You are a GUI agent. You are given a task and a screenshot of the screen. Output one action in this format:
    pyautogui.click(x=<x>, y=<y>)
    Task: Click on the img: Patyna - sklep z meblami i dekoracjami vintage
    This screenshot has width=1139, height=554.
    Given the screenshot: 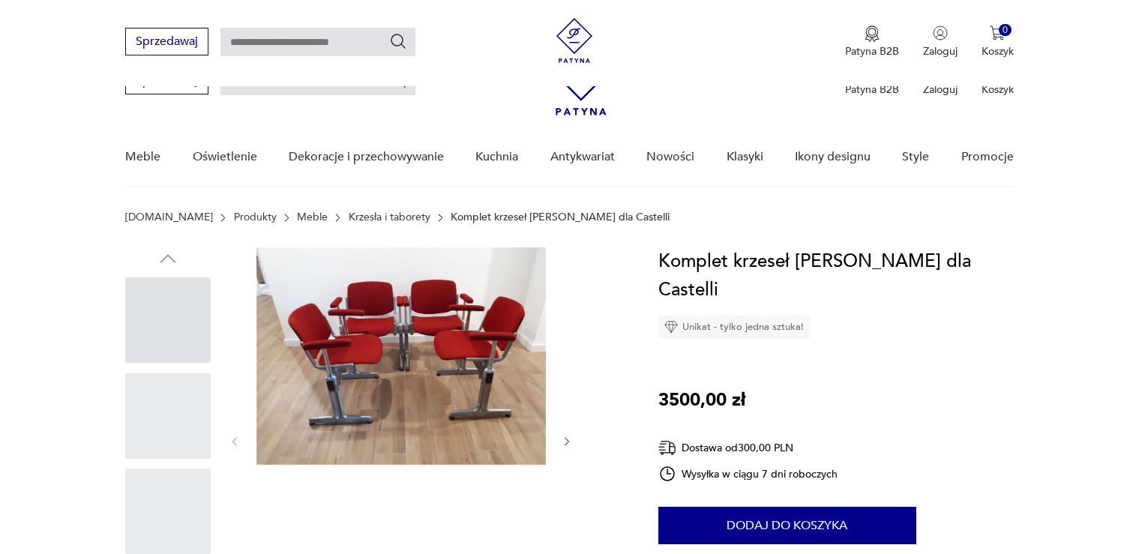 What is the action you would take?
    pyautogui.click(x=574, y=40)
    